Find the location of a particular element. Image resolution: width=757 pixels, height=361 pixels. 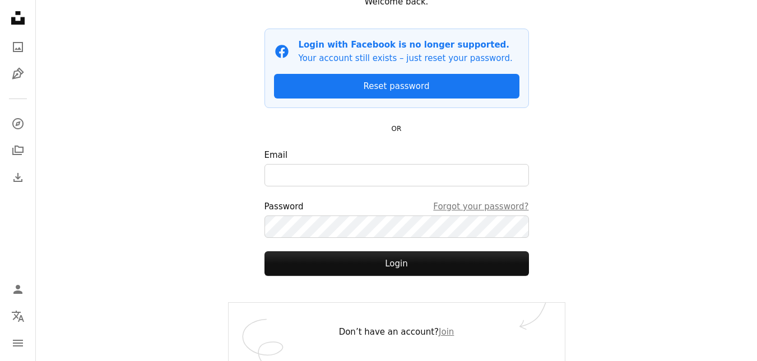

p: Your account still exists – just reset your password. is located at coordinates (406, 58).